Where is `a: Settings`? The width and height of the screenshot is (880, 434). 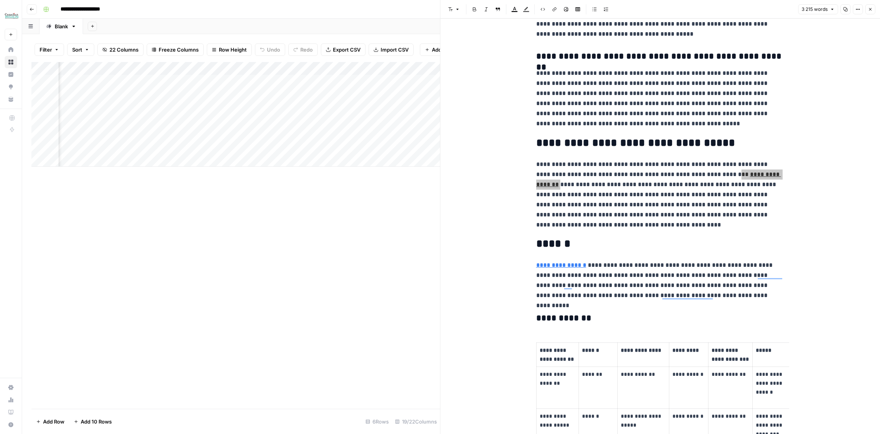
a: Settings is located at coordinates (11, 388).